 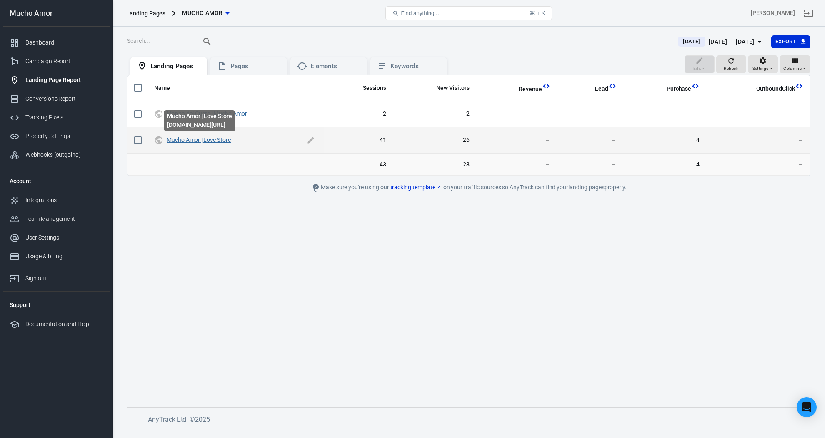 I want to click on div: Conversions Report, so click(x=64, y=99).